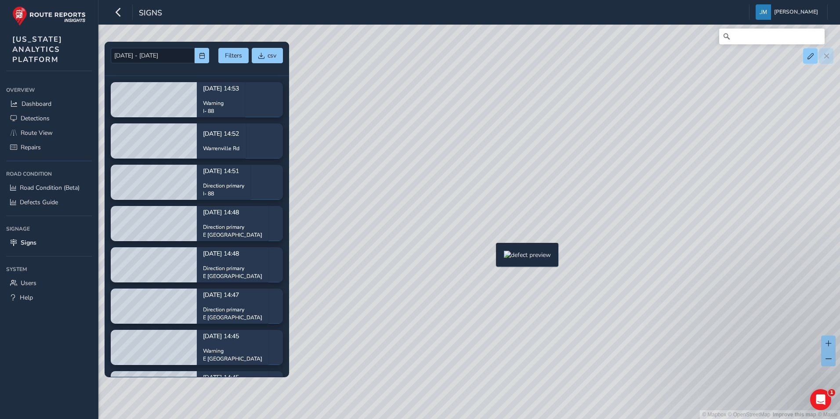  What do you see at coordinates (35, 118) in the screenshot?
I see `span: Detections` at bounding box center [35, 118].